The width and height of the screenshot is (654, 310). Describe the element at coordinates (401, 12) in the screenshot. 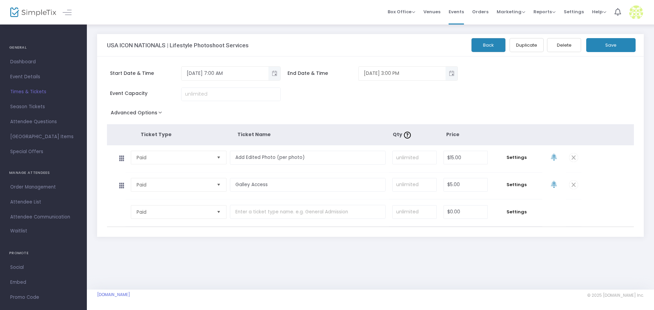

I see `span: Box Office` at that location.